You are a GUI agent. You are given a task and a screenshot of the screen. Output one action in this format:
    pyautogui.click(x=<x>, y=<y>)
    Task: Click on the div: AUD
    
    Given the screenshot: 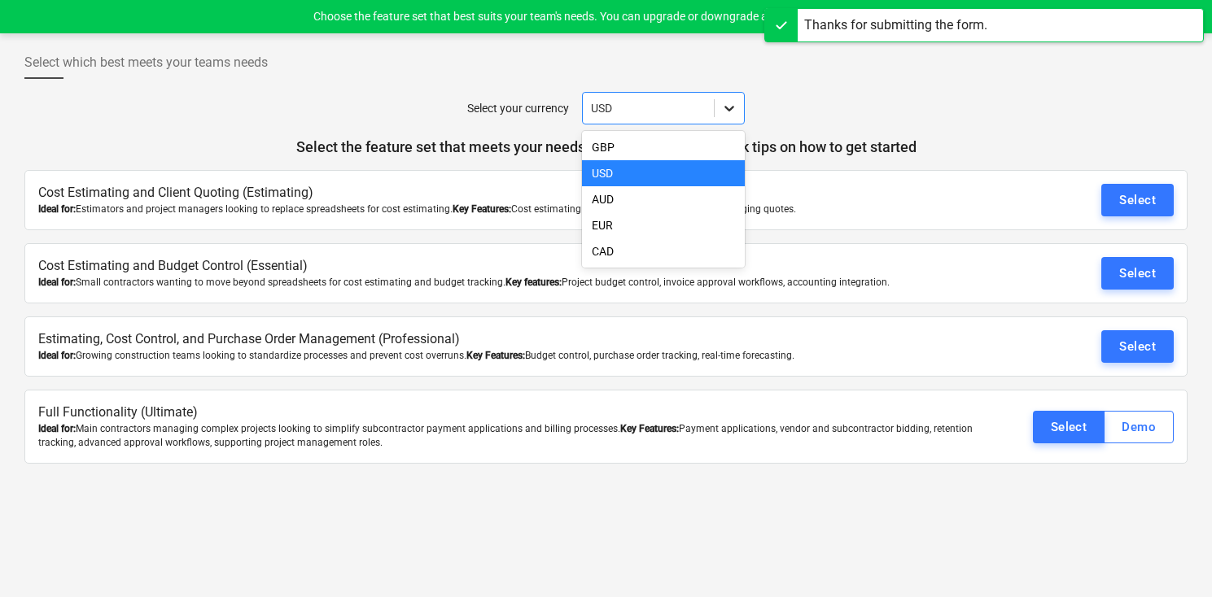 What is the action you would take?
    pyautogui.click(x=663, y=199)
    